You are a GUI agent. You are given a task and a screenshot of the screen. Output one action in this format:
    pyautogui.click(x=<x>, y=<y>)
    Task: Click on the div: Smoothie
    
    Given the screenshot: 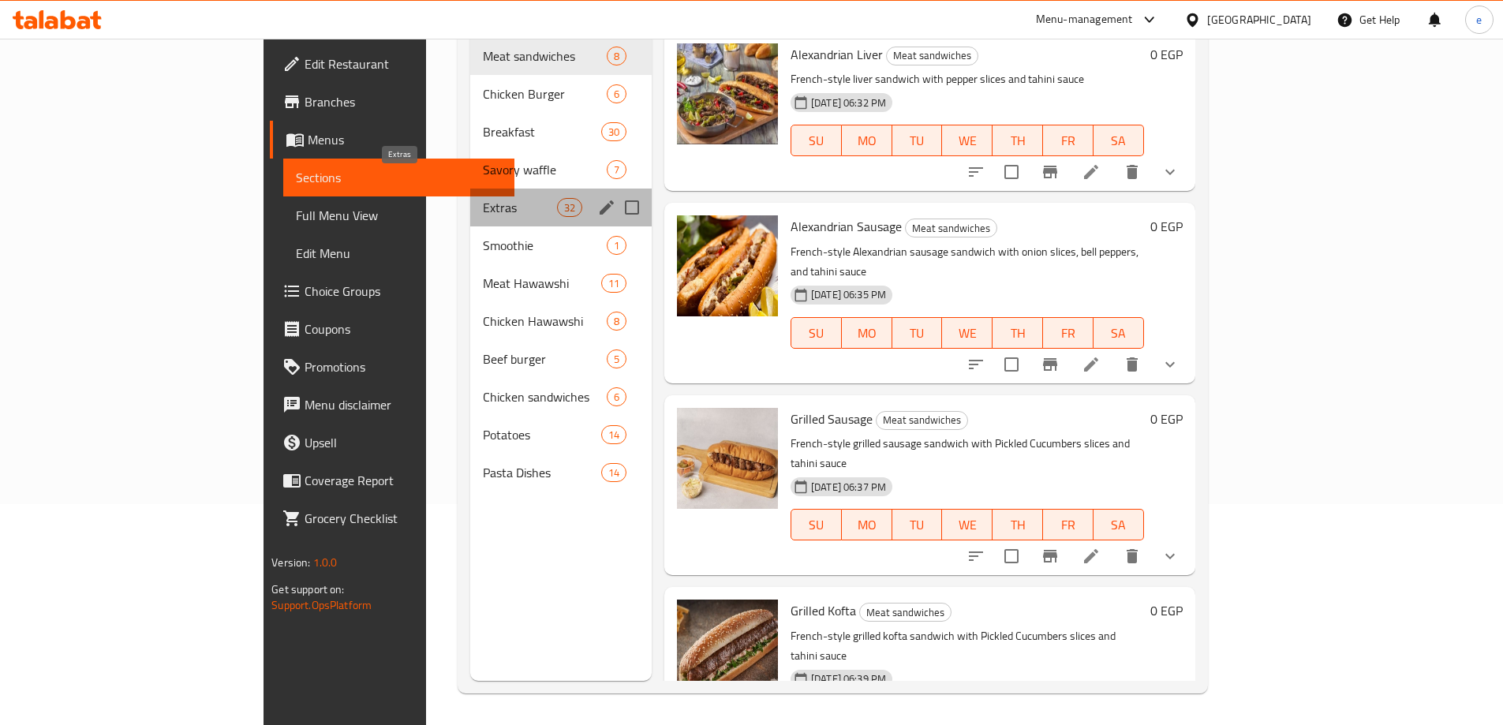 What is the action you would take?
    pyautogui.click(x=544, y=245)
    